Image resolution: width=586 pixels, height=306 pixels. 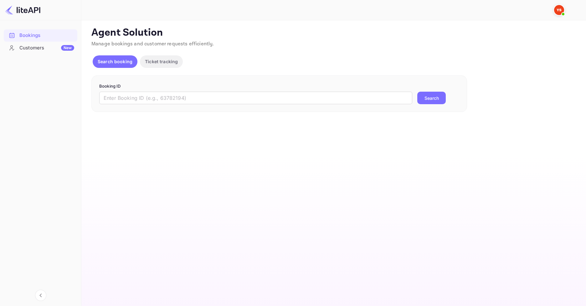 I want to click on div: New, so click(x=68, y=48).